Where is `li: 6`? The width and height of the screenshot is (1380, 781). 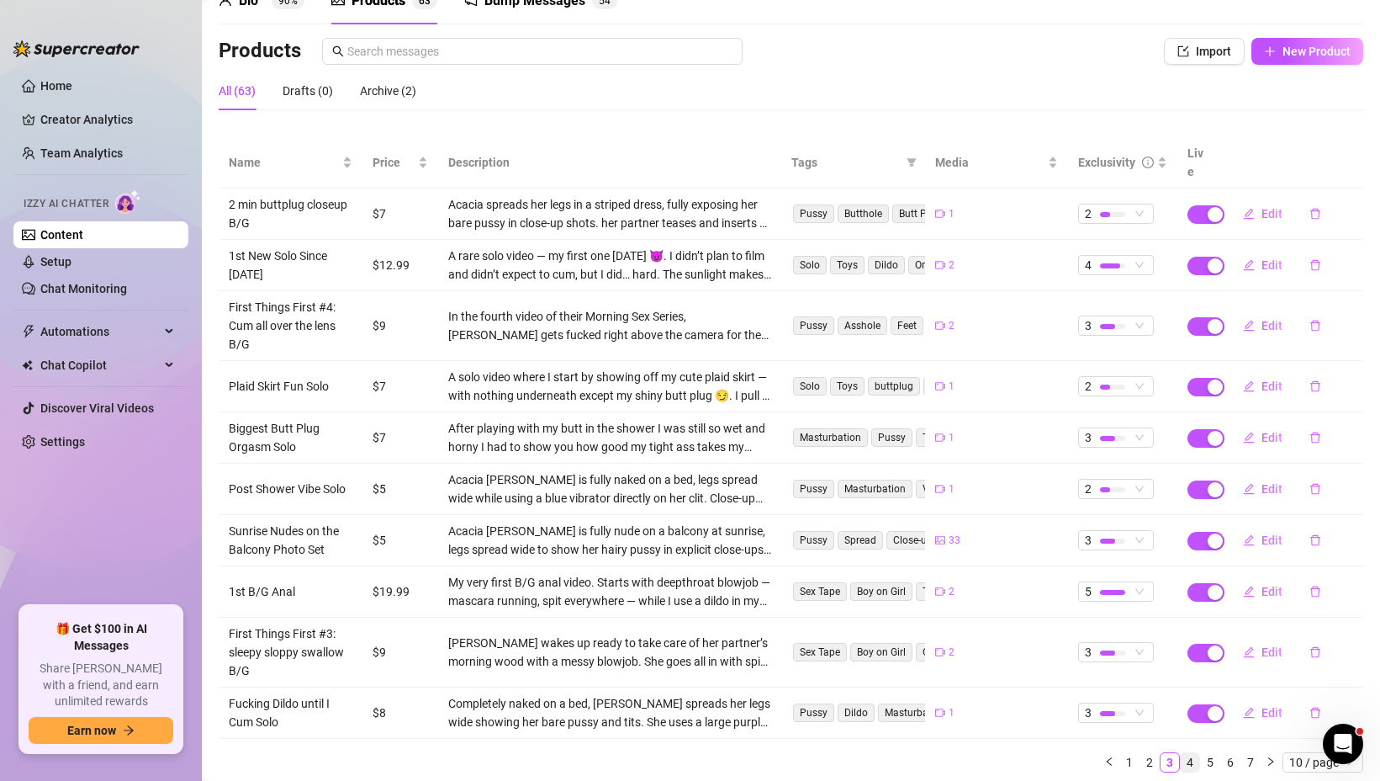 li: 6 is located at coordinates (1231, 762).